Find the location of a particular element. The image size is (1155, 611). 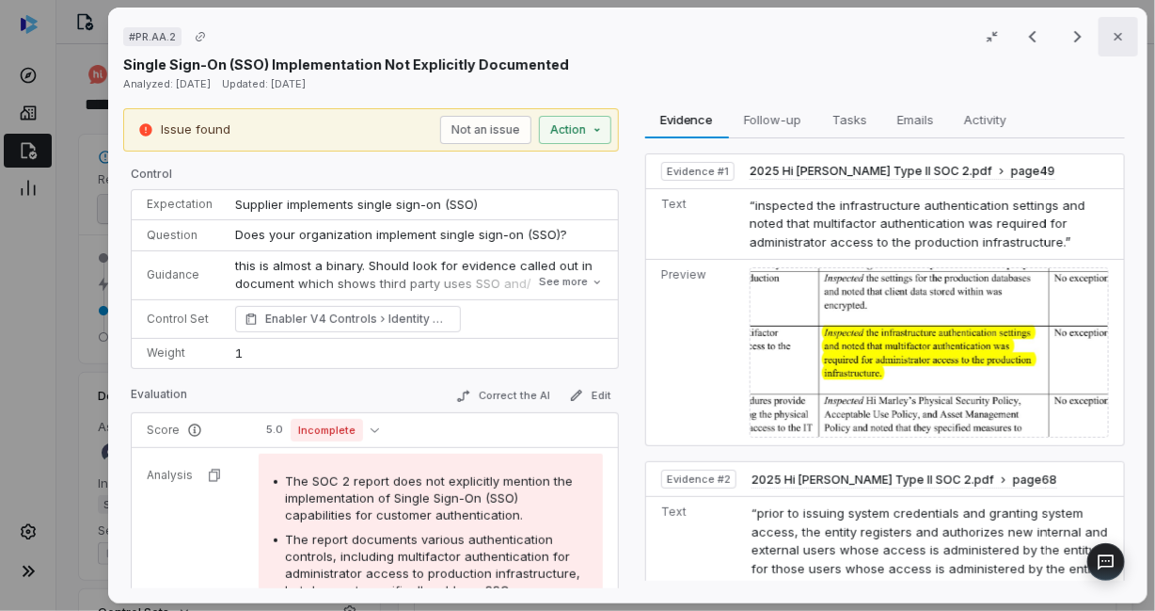

p: this is almost a binary. Should look for evidence called out in document which shows third party ... is located at coordinates (419, 284).